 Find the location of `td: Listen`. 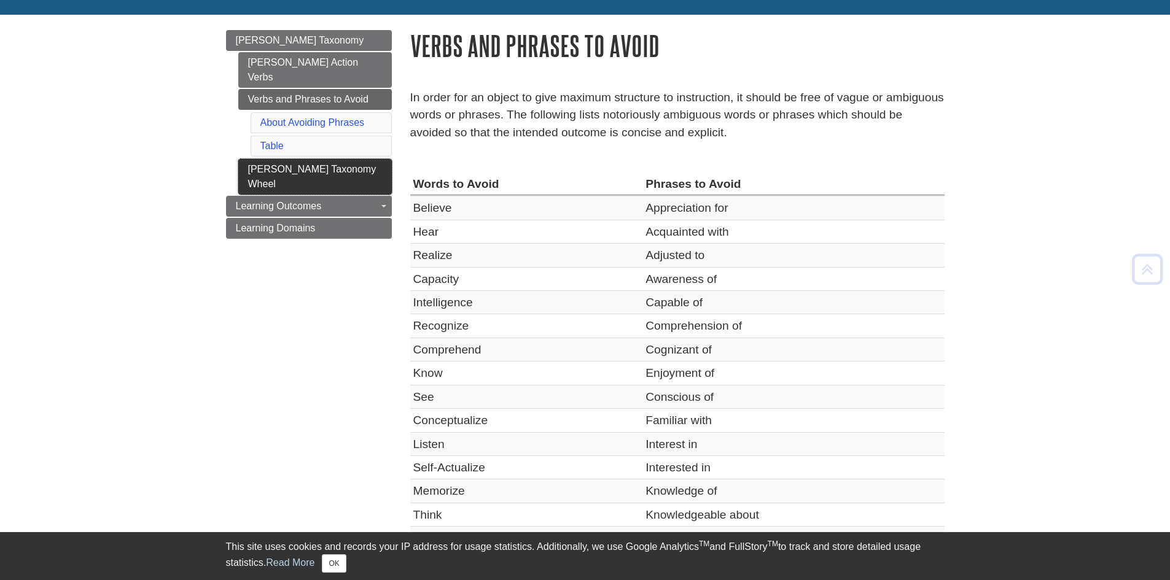

td: Listen is located at coordinates (526, 444).